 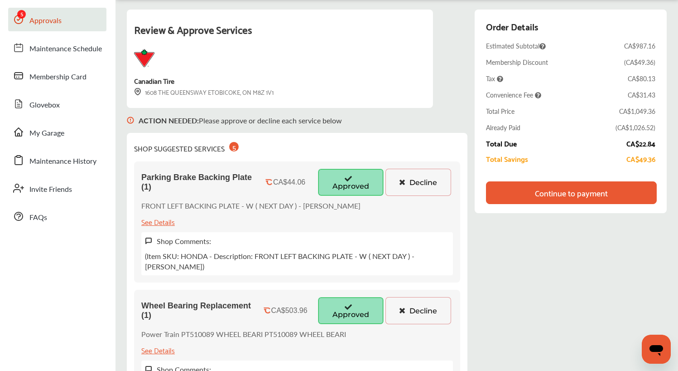 What do you see at coordinates (507, 159) in the screenshot?
I see `div: Total Savings` at bounding box center [507, 159].